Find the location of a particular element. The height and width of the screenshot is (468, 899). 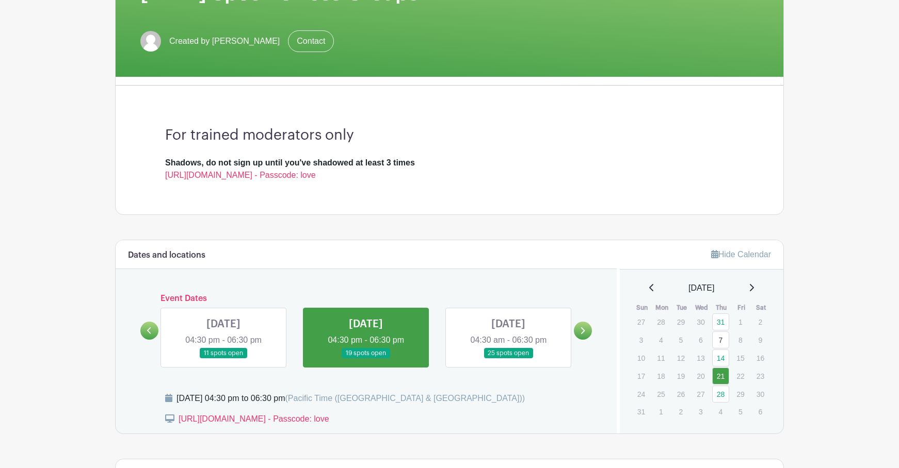

p: 18 is located at coordinates (660, 376).